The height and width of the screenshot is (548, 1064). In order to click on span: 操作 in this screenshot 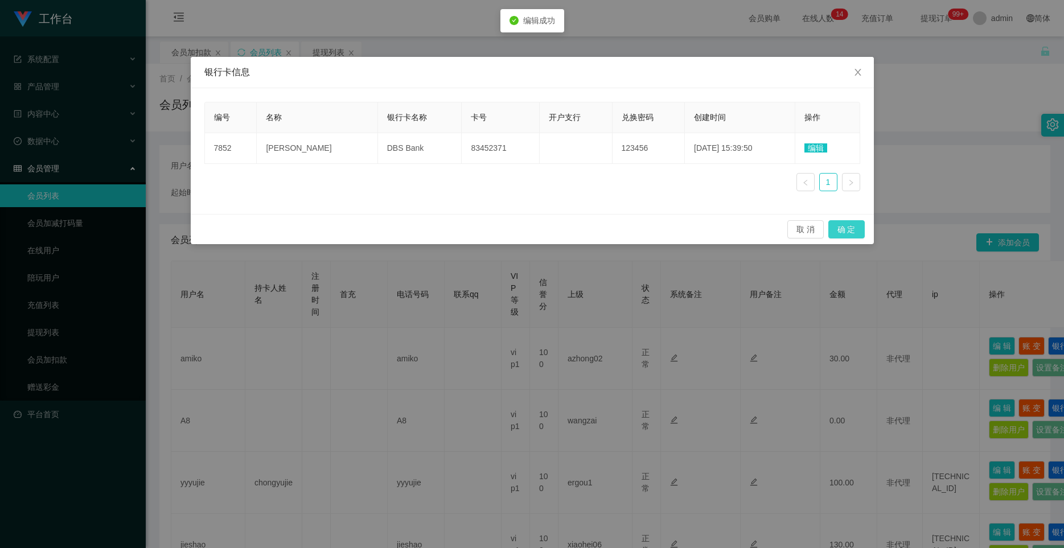, I will do `click(812, 117)`.